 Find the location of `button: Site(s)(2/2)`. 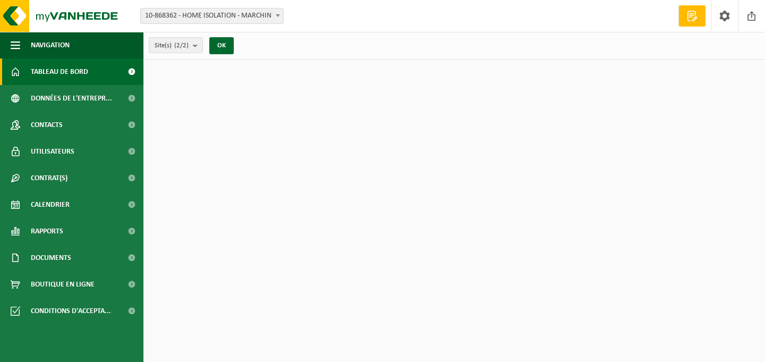

button: Site(s)(2/2) is located at coordinates (176, 45).